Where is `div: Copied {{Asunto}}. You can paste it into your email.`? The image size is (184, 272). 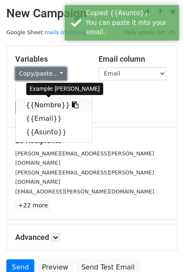
div: Copied {{Asunto}}. You can paste it into your email. is located at coordinates (131, 23).